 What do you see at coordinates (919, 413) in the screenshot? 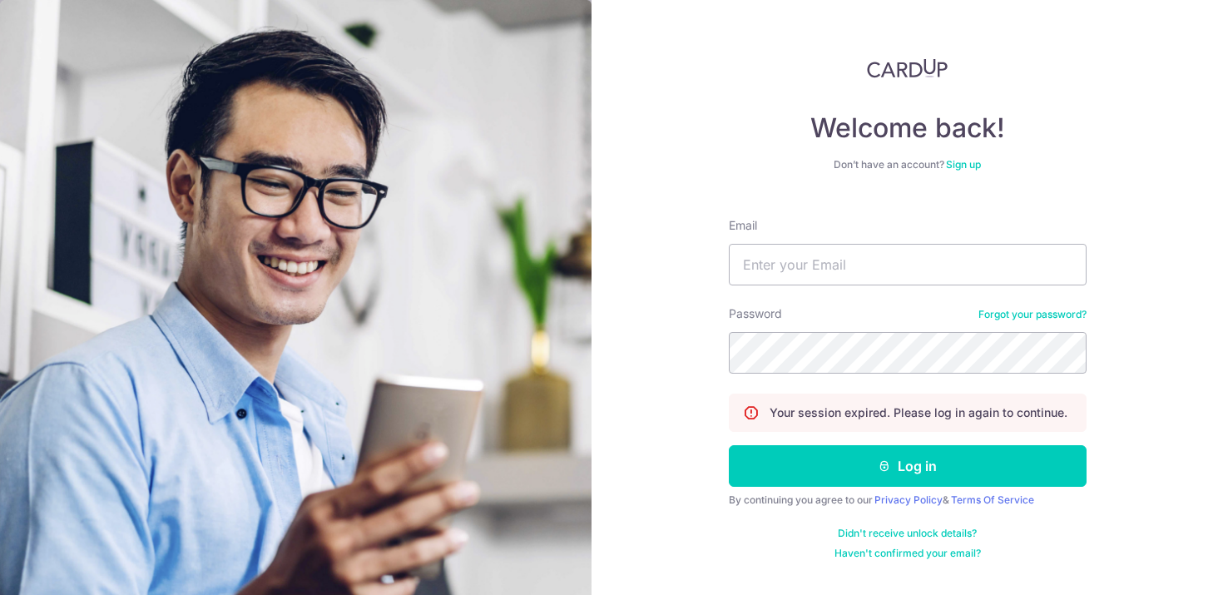
I see `p: Your session expired. Please log in again to continue.` at bounding box center [919, 413].